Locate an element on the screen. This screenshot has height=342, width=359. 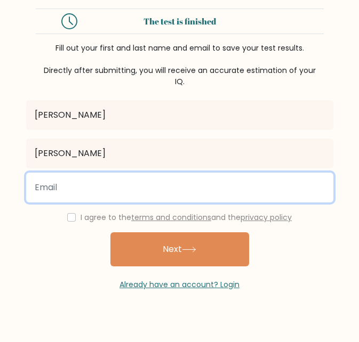
a: terms and conditions is located at coordinates (171, 218).